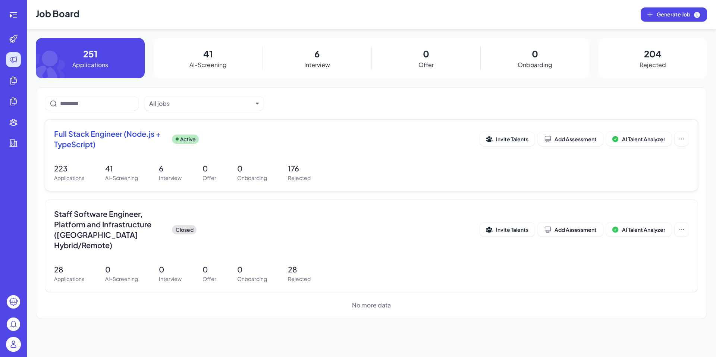 This screenshot has width=716, height=357. Describe the element at coordinates (679, 15) in the screenshot. I see `span: Generate Job` at that location.